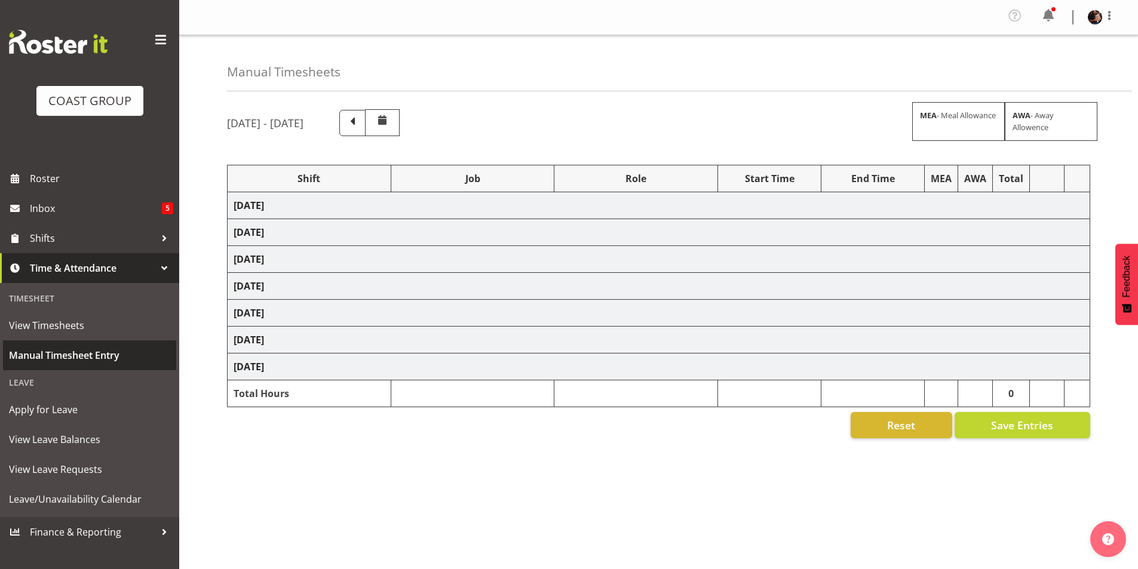 This screenshot has height=569, width=1138. What do you see at coordinates (975, 179) in the screenshot?
I see `div: AWA` at bounding box center [975, 179].